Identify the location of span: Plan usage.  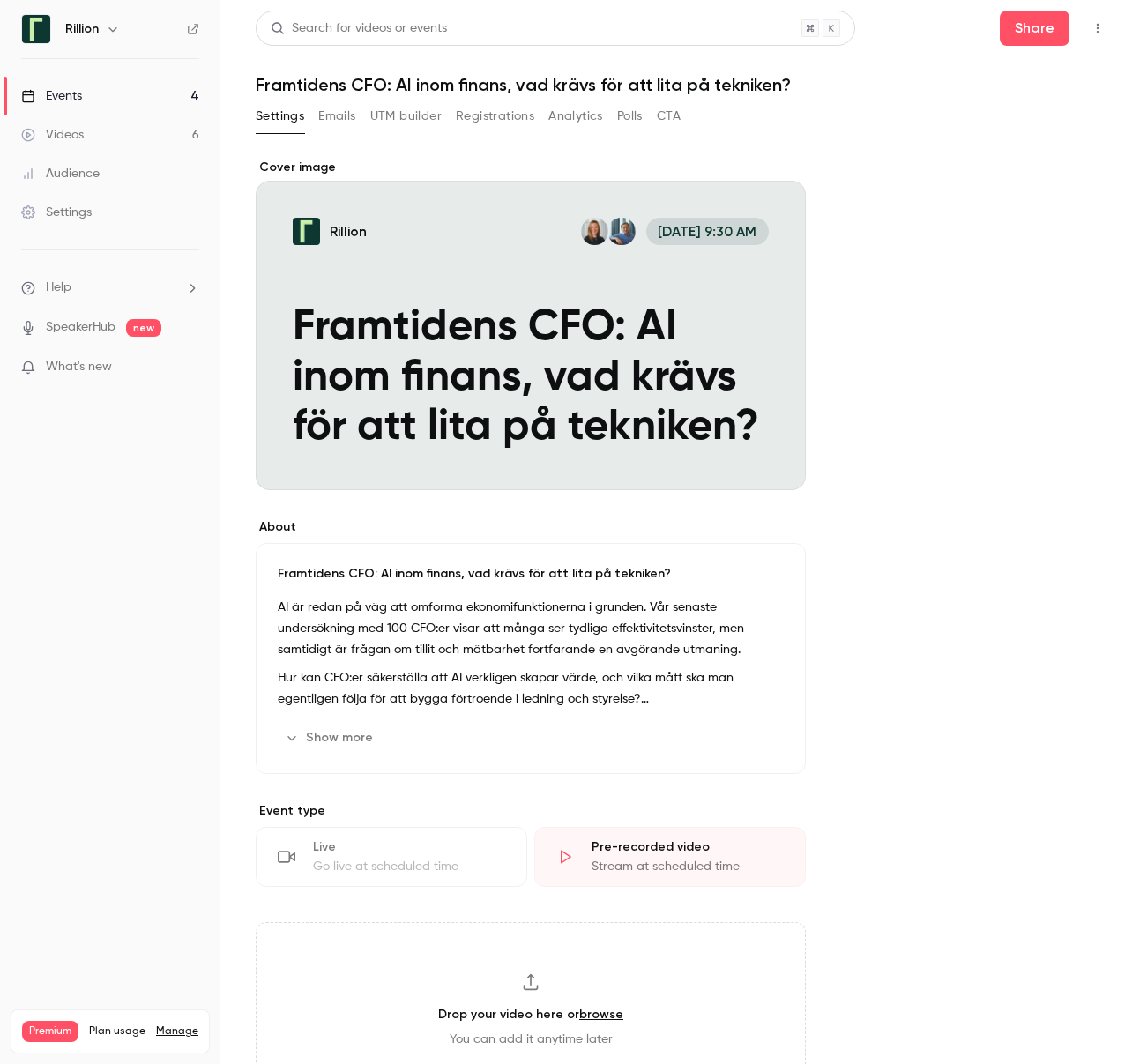
(117, 1031).